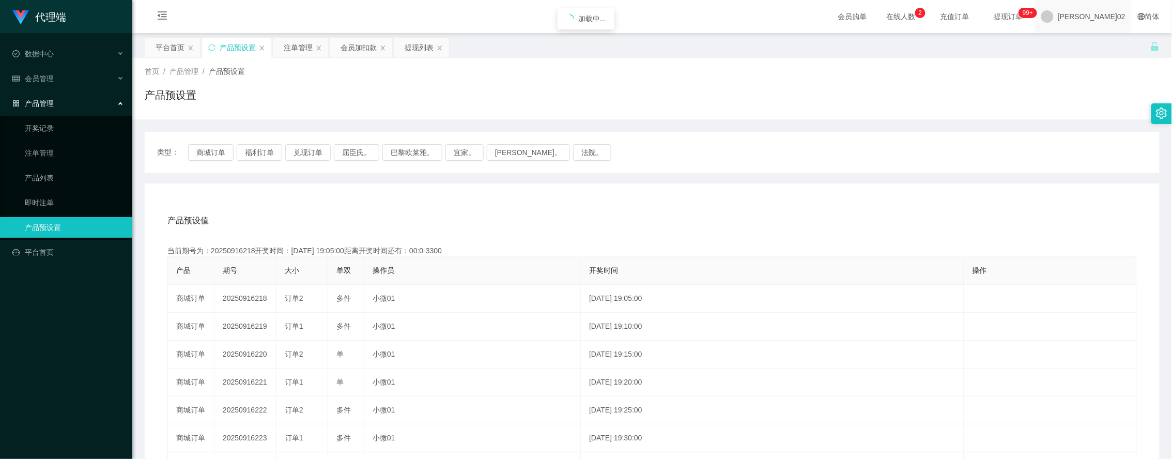  I want to click on font: 在线人数, so click(901, 17).